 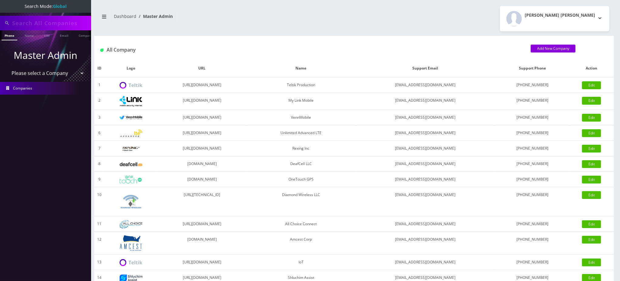 What do you see at coordinates (131, 243) in the screenshot?
I see `img: Amcest Corp` at bounding box center [131, 243].